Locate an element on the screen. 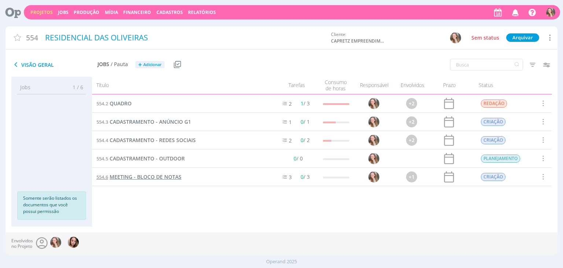 The image size is (563, 268). span: PLANEJAMENTO is located at coordinates (501, 158).